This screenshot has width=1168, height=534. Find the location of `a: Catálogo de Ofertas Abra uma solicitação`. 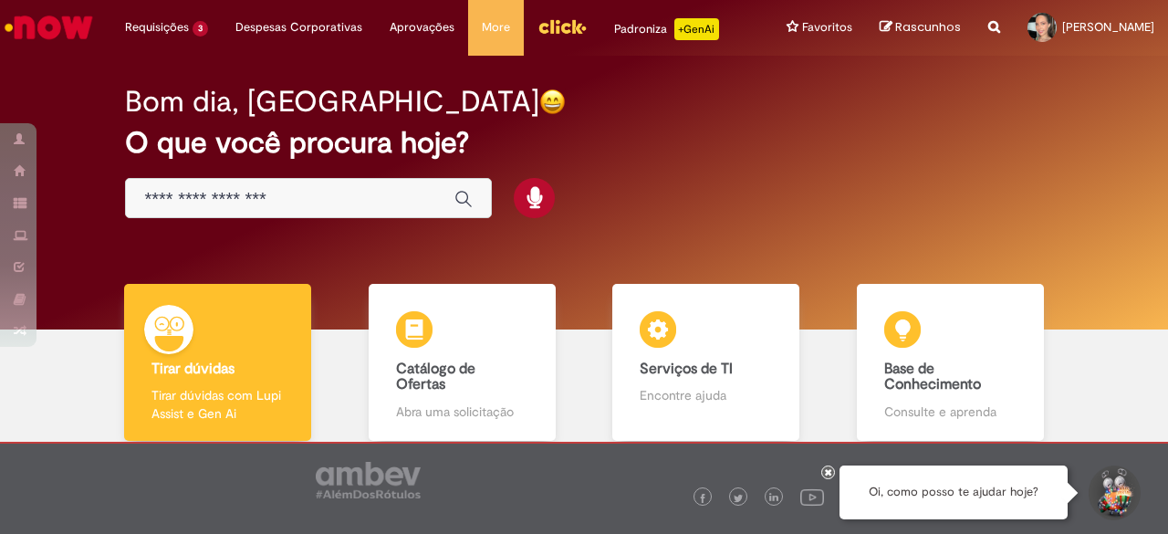

a: Catálogo de Ofertas Abra uma solicitação is located at coordinates (463, 362).